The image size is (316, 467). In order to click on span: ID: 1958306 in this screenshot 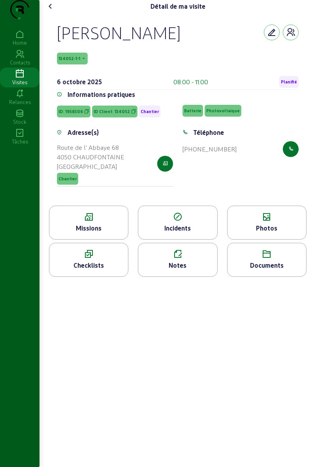, I will do `click(71, 112)`.